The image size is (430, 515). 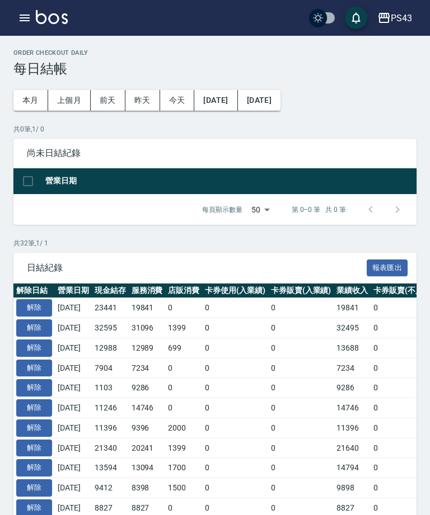 I want to click on td: 12988, so click(x=110, y=348).